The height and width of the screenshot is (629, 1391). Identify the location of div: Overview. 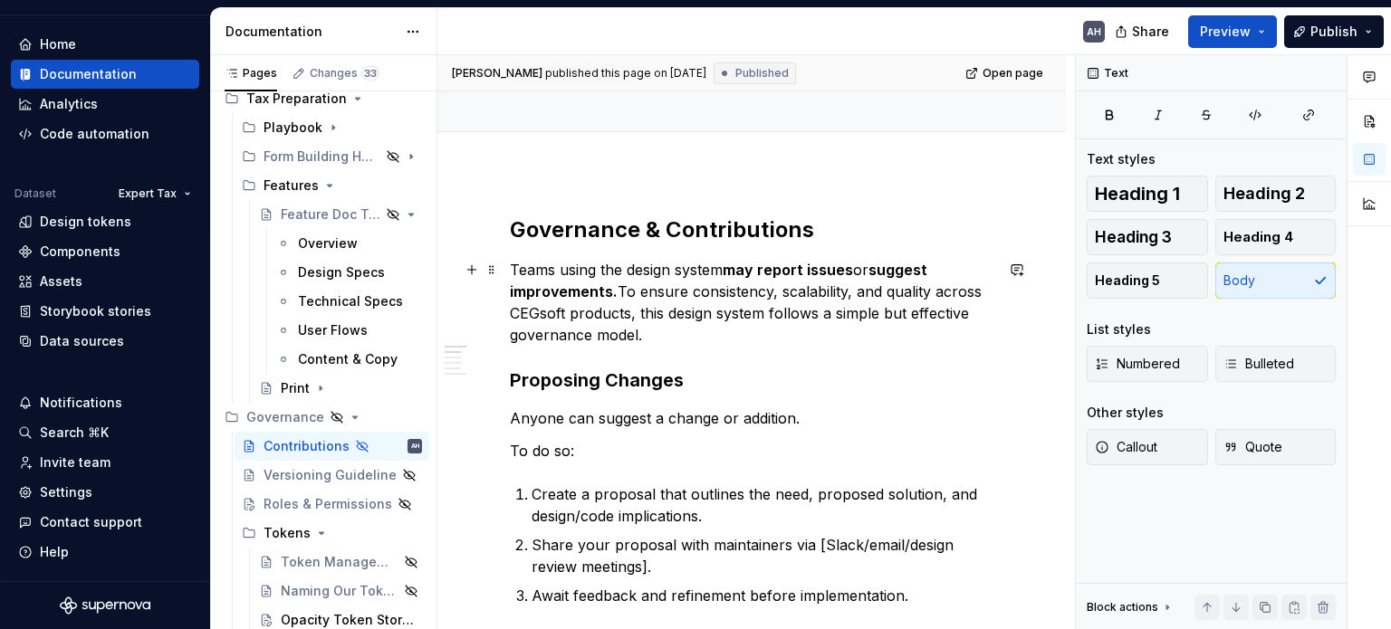
(328, 244).